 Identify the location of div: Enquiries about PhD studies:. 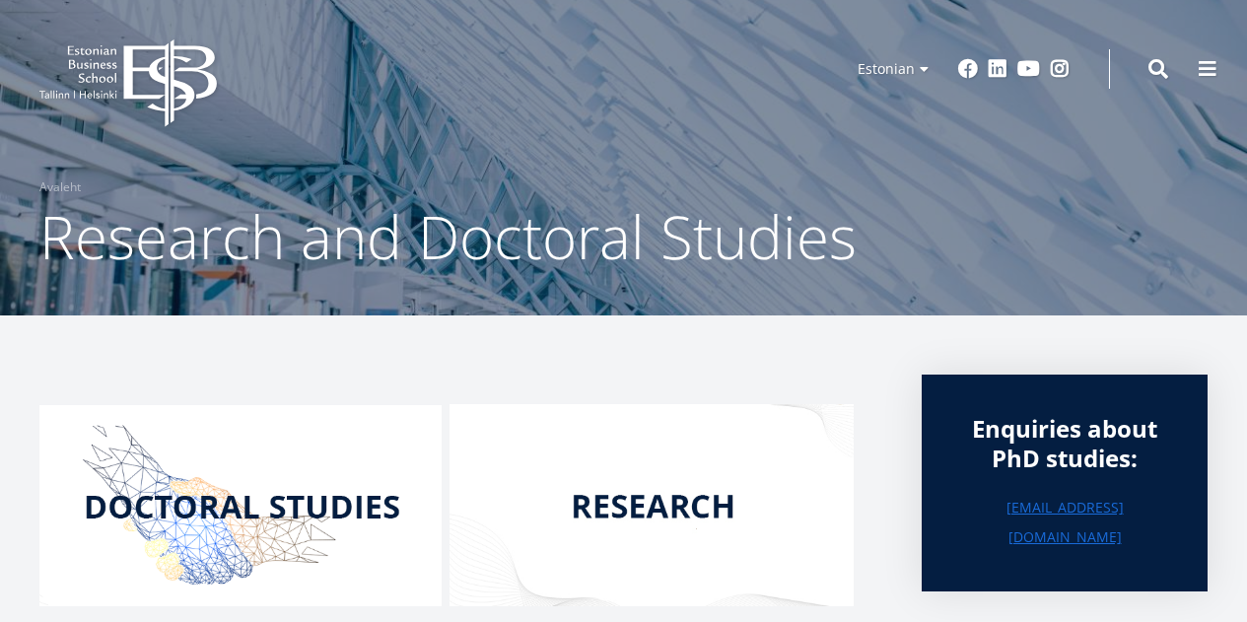
(1064, 443).